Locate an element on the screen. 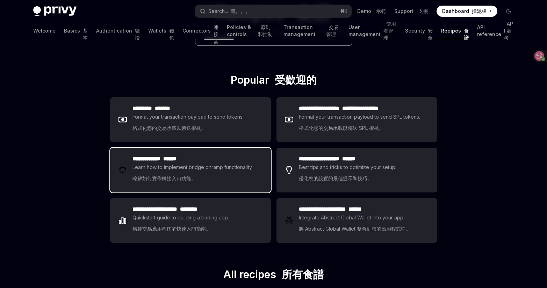 This screenshot has width=547, height=288. font: 將 Abstract Global Wallet 整合到您的應用程式中。 is located at coordinates (355, 228).